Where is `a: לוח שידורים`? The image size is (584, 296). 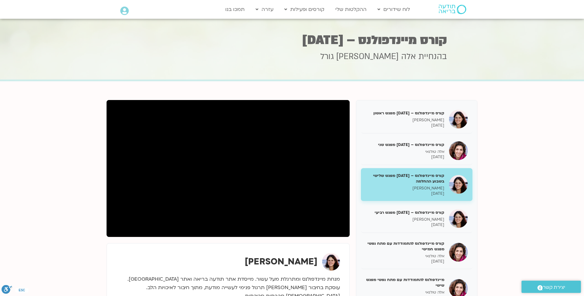 a: לוח שידורים is located at coordinates (393, 9).